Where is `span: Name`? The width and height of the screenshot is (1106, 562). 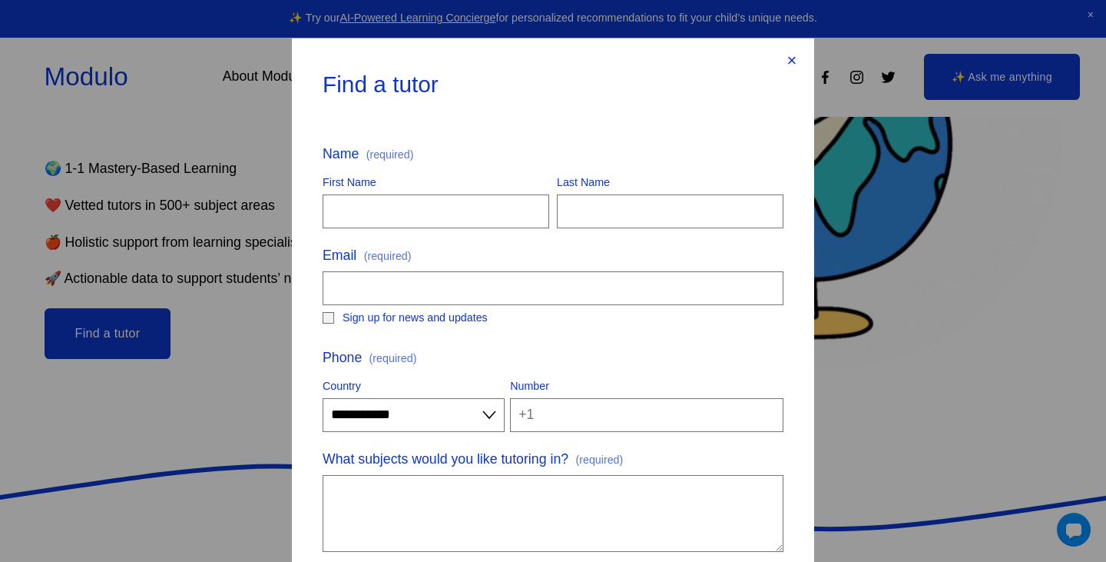 span: Name is located at coordinates (340, 154).